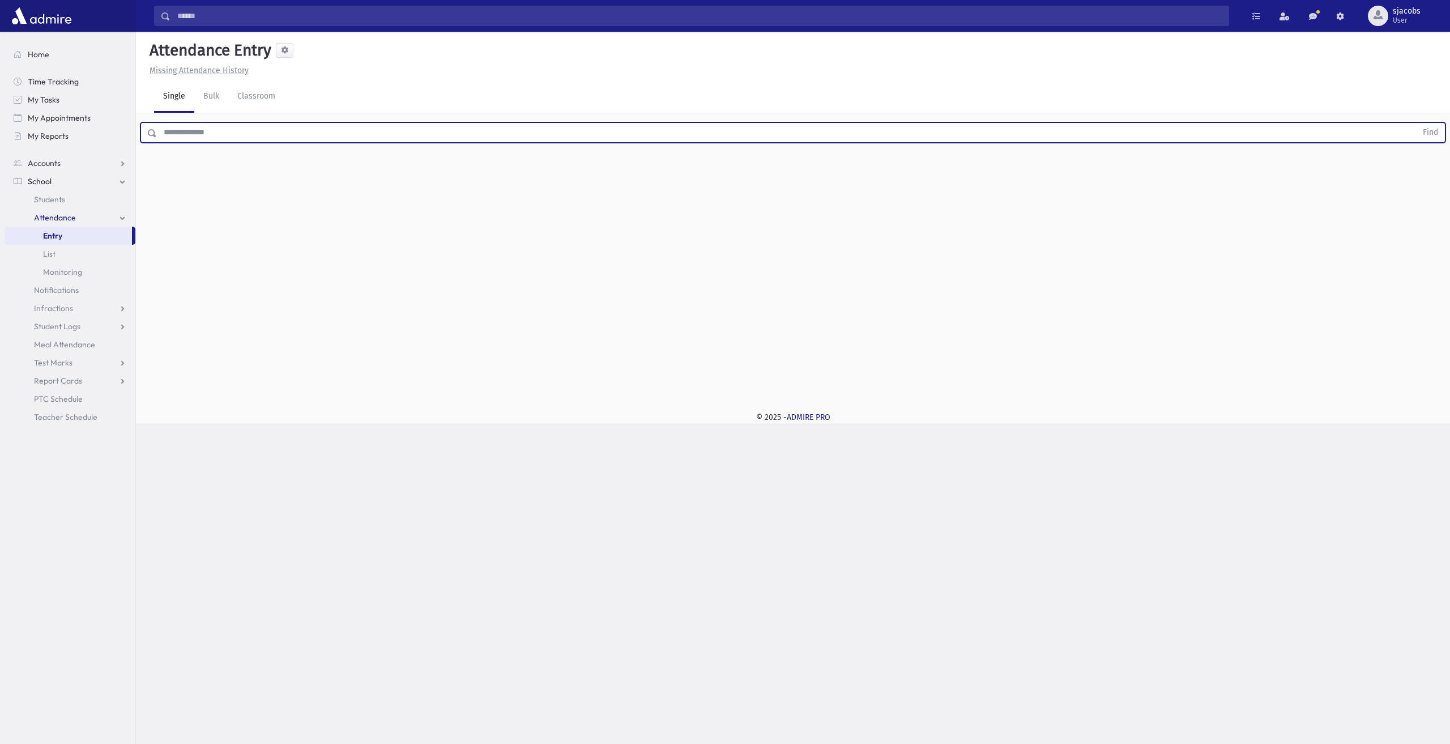 The height and width of the screenshot is (744, 1450). I want to click on a: Students, so click(70, 199).